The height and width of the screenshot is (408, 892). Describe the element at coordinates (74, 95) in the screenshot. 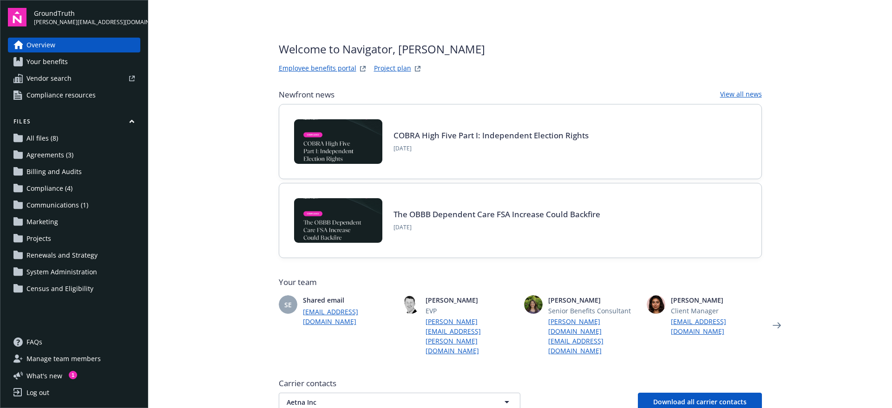

I see `a: Compliance resources` at that location.